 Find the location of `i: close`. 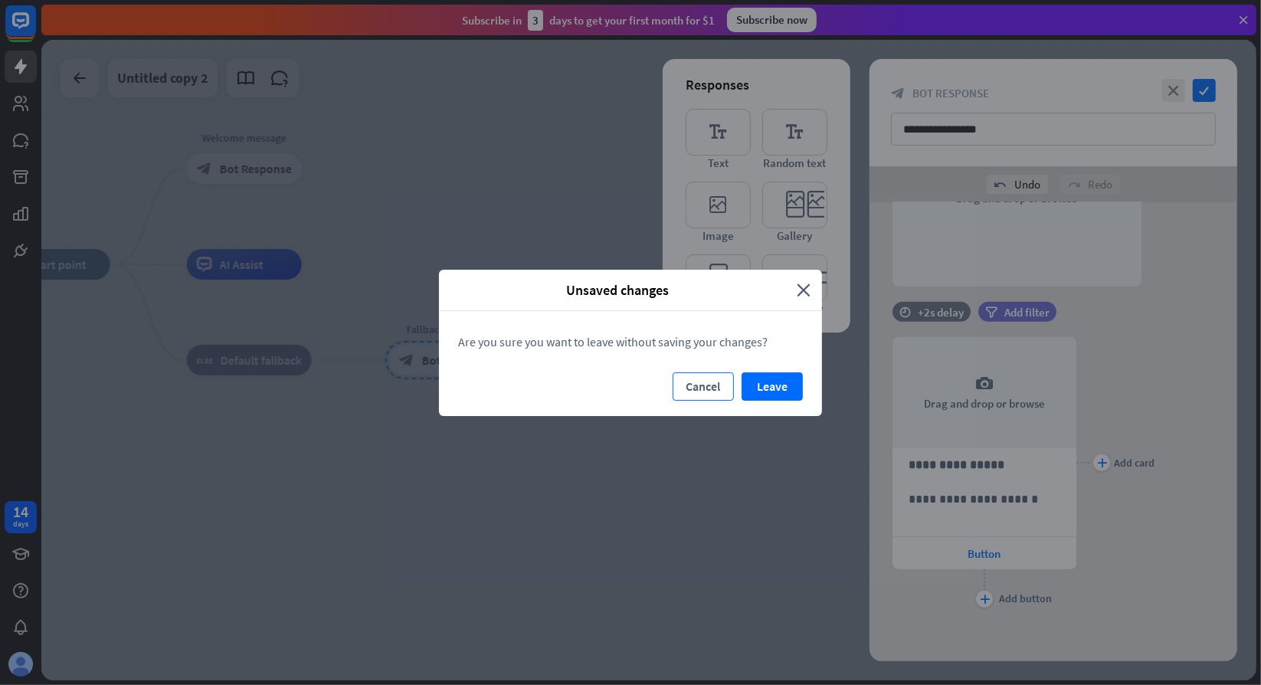

i: close is located at coordinates (803, 290).